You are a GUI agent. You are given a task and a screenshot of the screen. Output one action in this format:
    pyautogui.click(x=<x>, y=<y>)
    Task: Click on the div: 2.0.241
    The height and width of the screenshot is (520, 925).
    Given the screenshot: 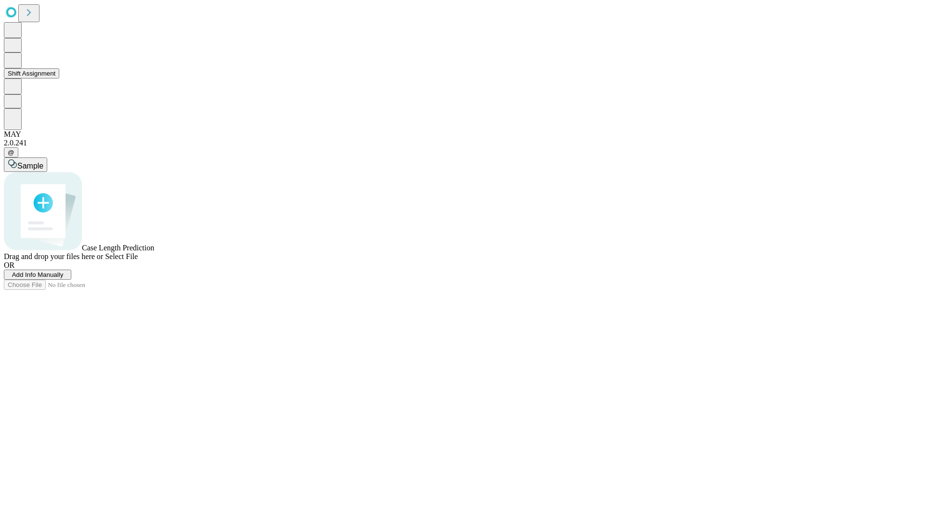 What is the action you would take?
    pyautogui.click(x=462, y=143)
    